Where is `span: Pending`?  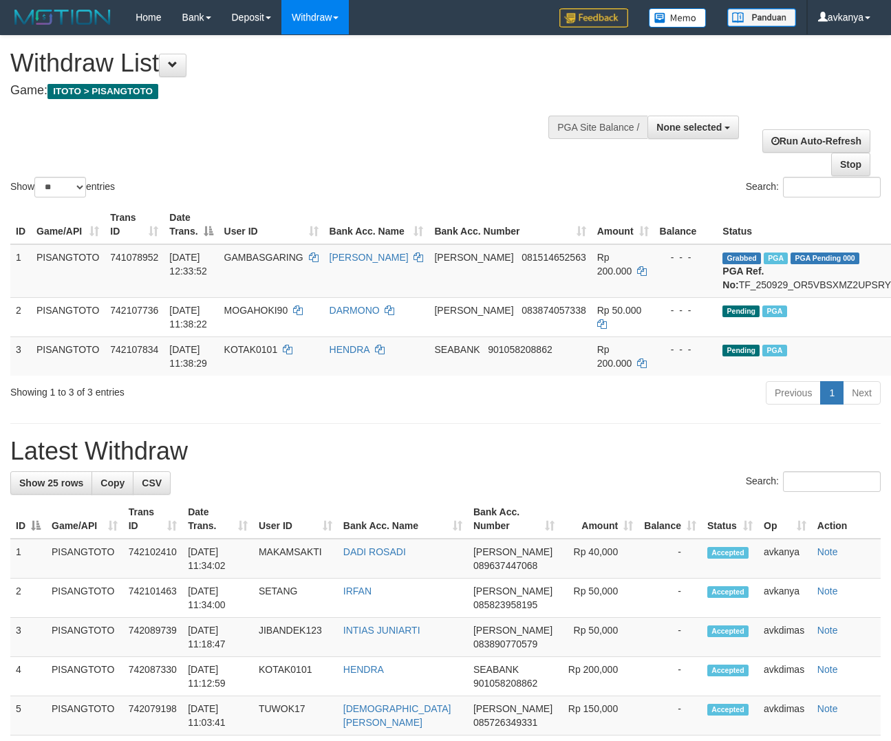 span: Pending is located at coordinates (741, 350).